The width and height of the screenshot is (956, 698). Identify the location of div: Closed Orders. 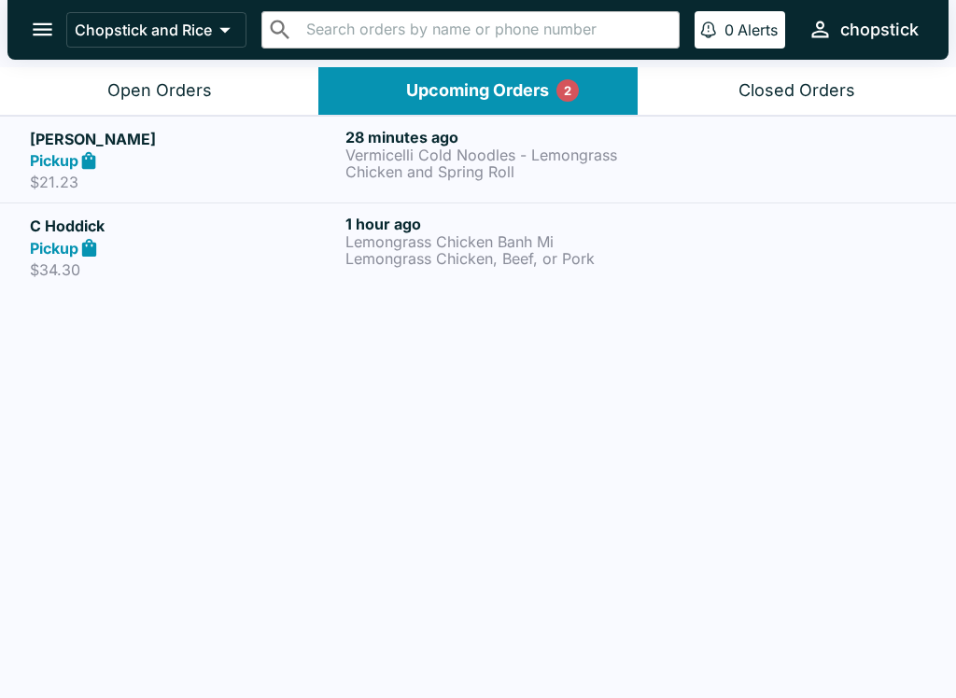
(796, 91).